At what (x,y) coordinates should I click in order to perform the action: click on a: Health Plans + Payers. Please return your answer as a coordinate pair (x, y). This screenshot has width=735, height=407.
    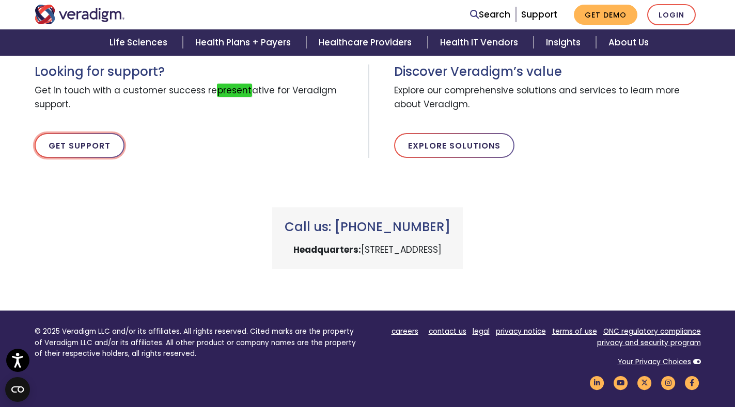
    Looking at the image, I should click on (244, 42).